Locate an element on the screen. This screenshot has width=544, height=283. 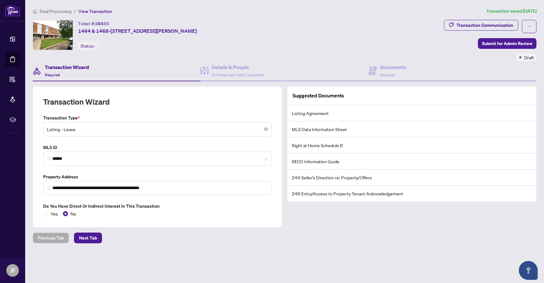
h2: Transaction Wizard is located at coordinates (76, 102).